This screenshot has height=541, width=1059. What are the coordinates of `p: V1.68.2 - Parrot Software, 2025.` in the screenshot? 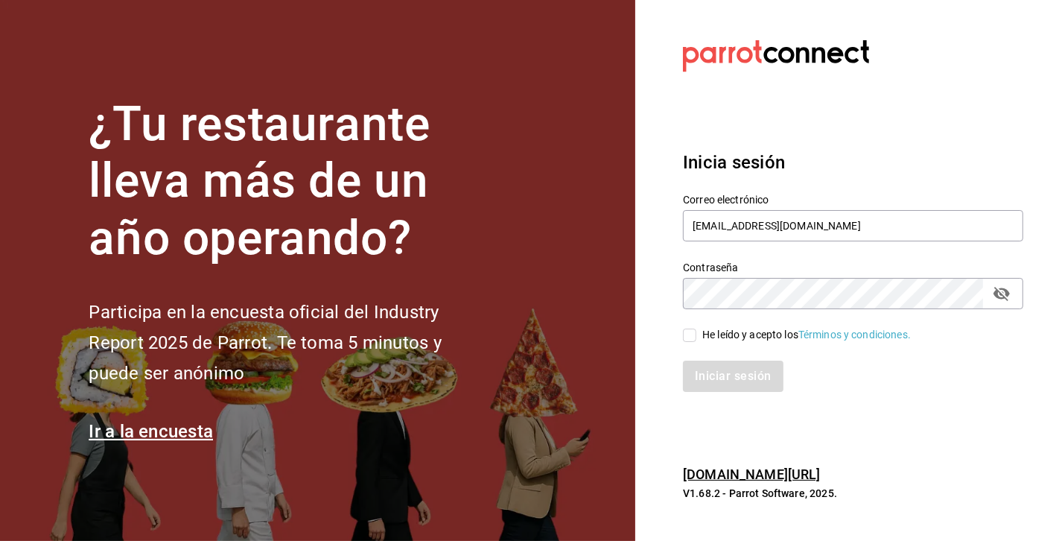 It's located at (853, 493).